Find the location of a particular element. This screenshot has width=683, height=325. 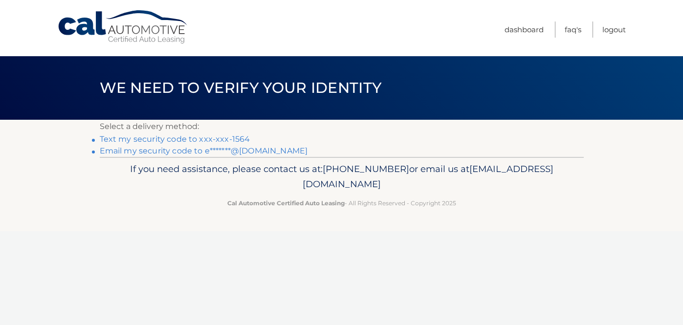

p: - All Rights Reserved - Copyright 2025 is located at coordinates (342, 203).